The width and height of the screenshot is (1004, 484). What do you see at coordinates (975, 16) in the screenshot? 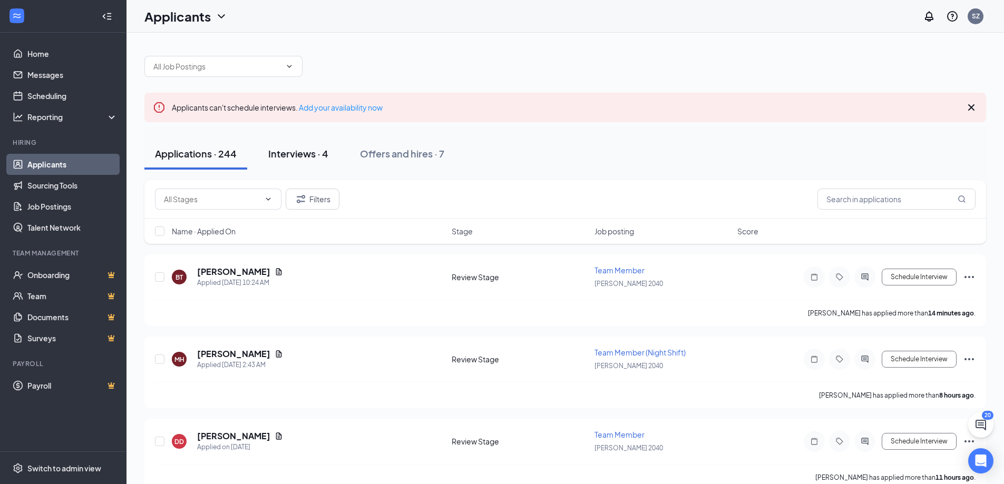
I see `div: SZ` at bounding box center [975, 16].